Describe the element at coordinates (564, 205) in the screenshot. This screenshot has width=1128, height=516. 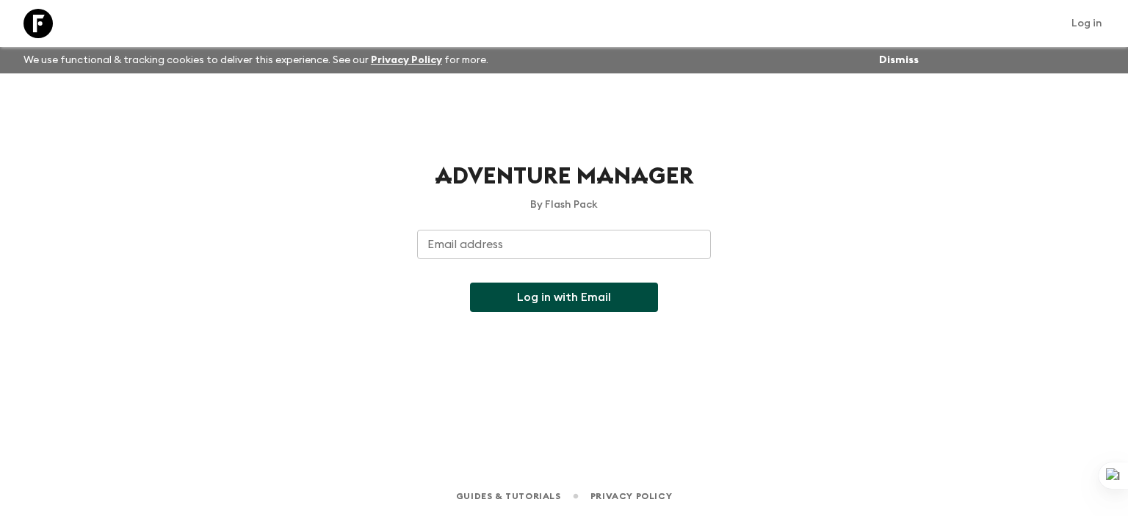
I see `p: By Flash Pack` at that location.